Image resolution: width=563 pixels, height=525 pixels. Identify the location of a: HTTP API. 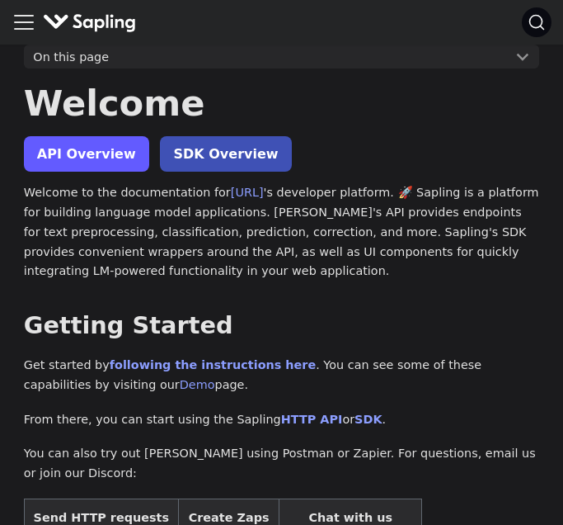
(312, 419).